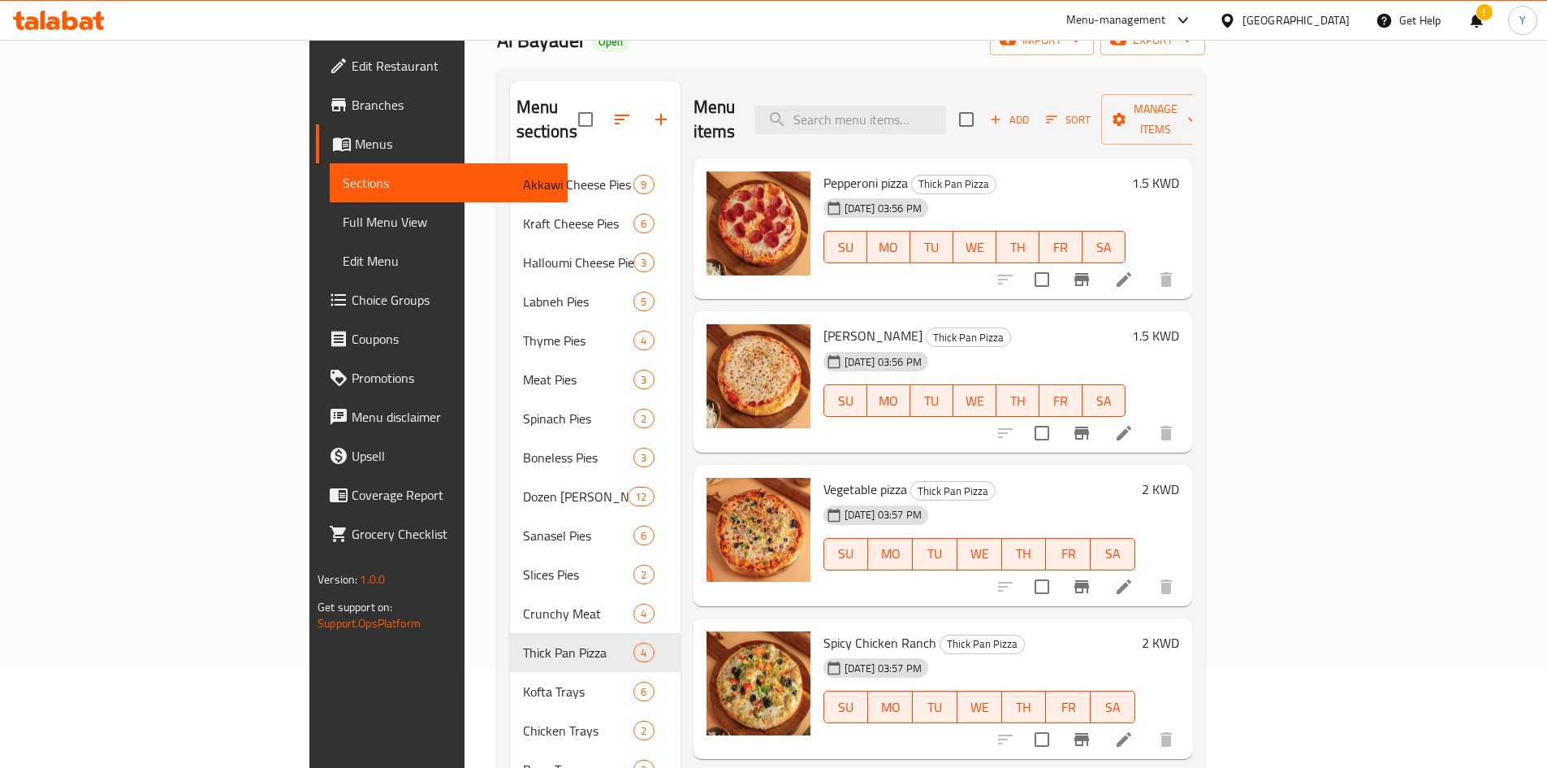 This screenshot has height=768, width=1547. I want to click on button: TU, so click(932, 247).